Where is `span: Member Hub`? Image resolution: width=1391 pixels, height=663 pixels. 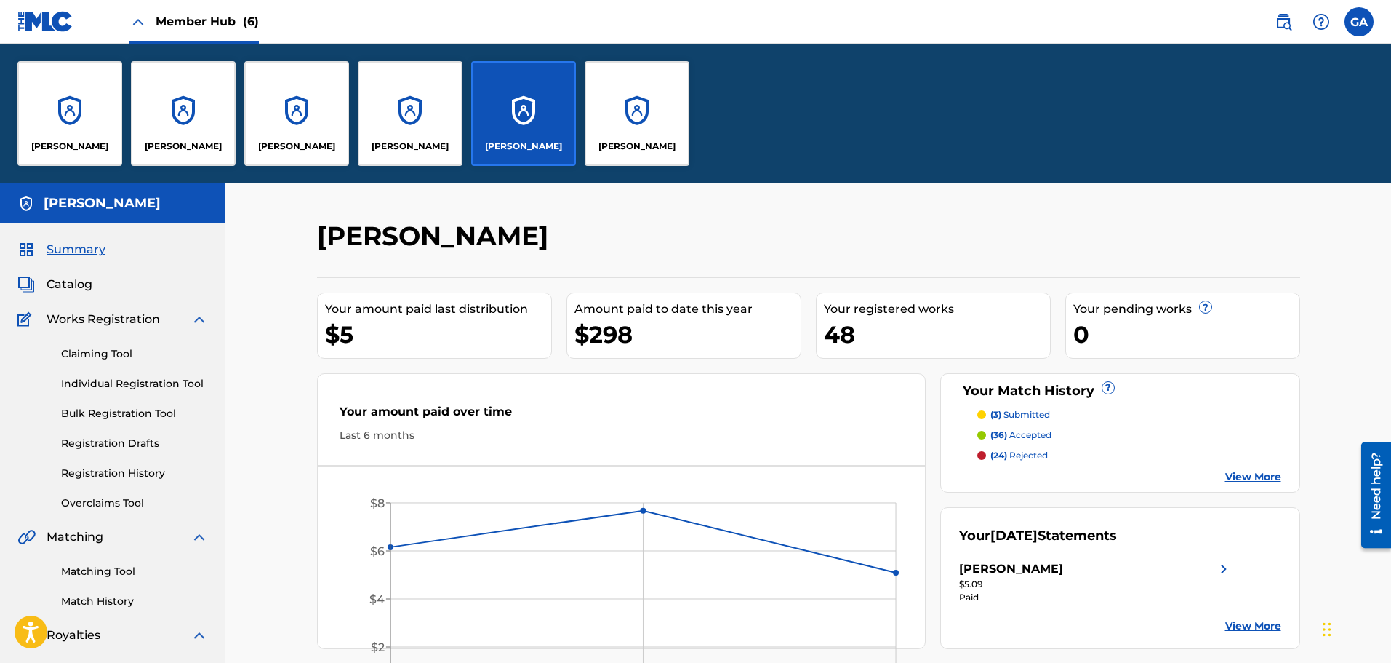 span: Member Hub is located at coordinates (207, 21).